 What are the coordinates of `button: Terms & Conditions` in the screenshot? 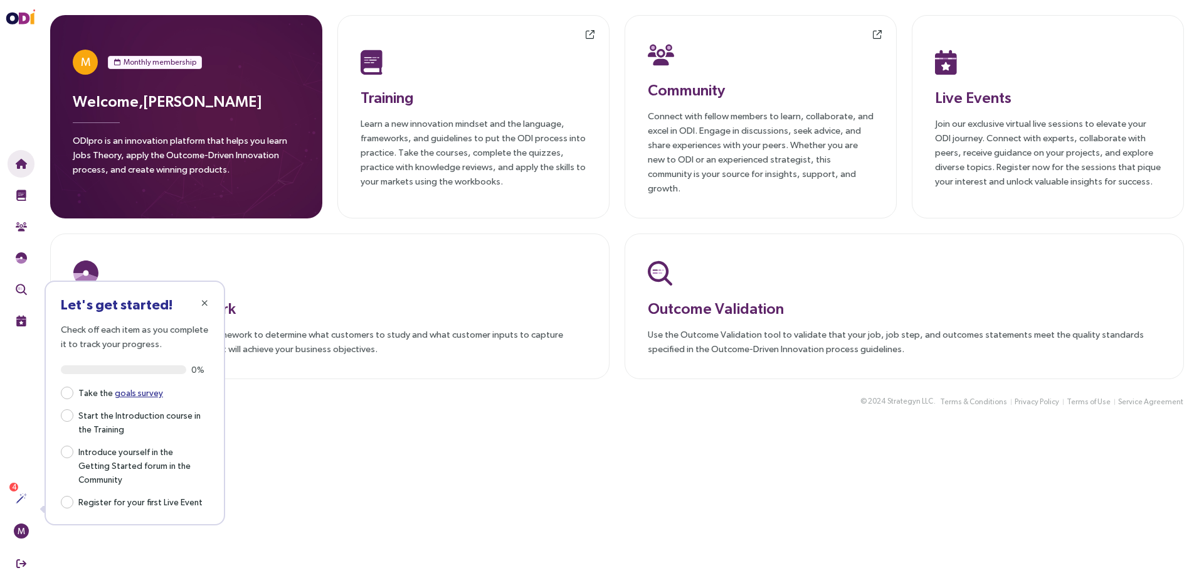 It's located at (973, 401).